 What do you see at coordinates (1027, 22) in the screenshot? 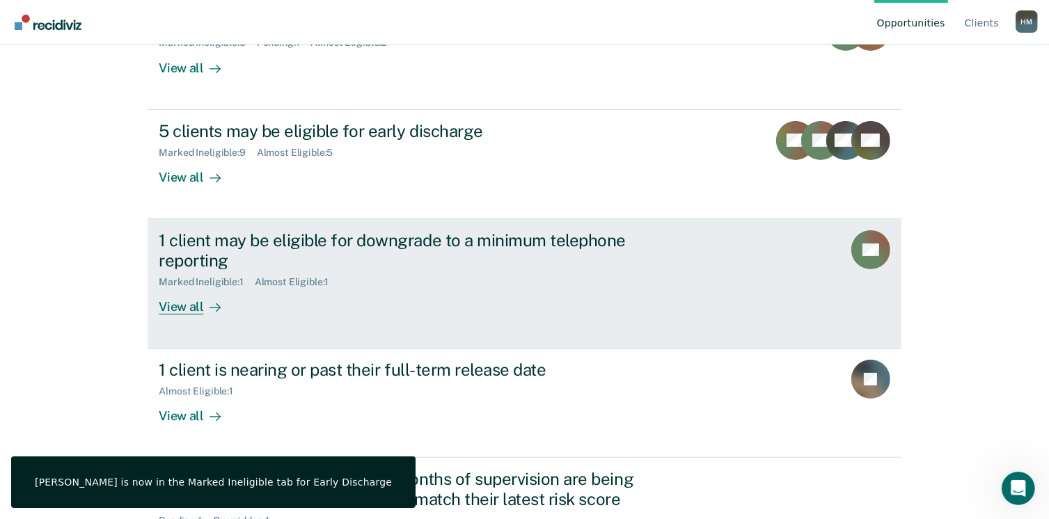
I see `button: Profile dropdown button` at bounding box center [1027, 22].